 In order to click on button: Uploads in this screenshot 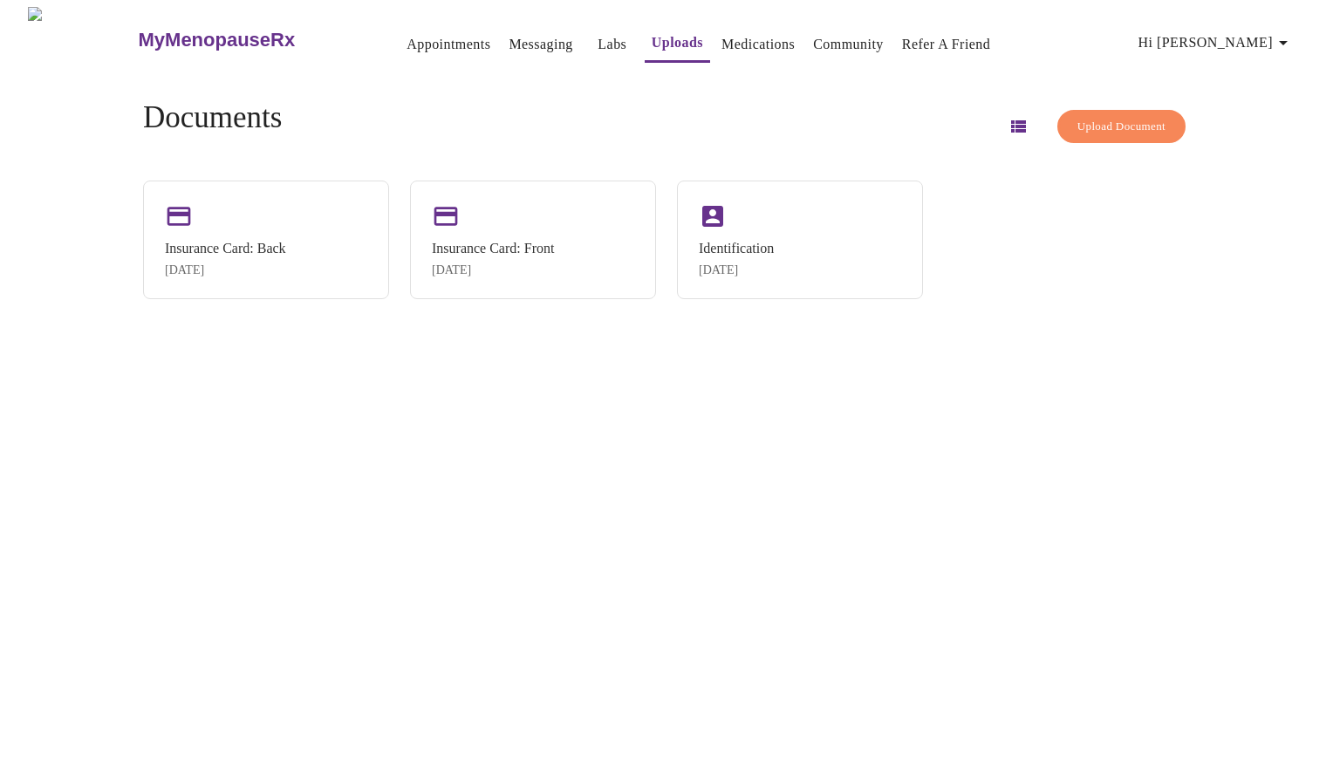, I will do `click(677, 44)`.